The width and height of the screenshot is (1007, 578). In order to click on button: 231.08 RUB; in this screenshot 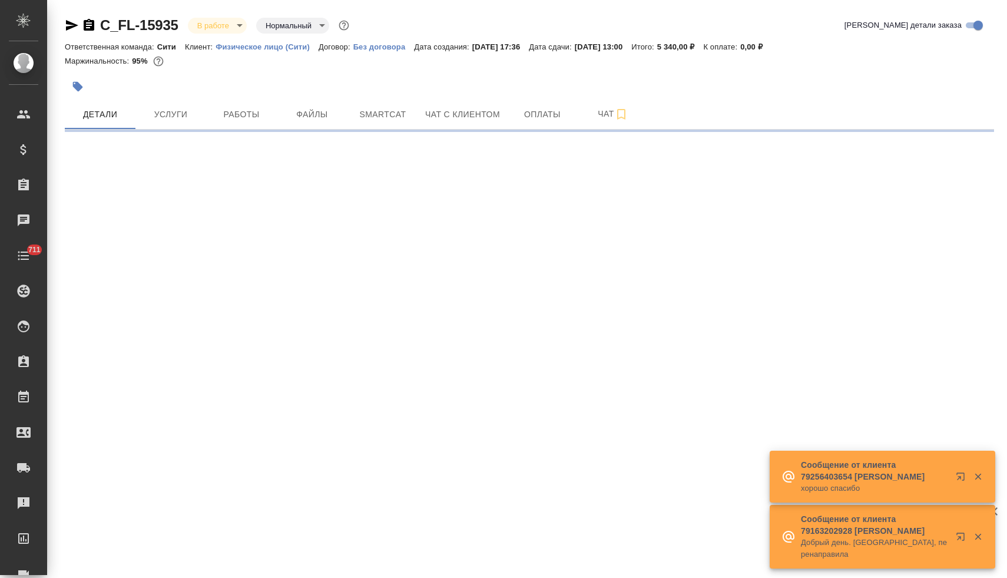, I will do `click(158, 61)`.